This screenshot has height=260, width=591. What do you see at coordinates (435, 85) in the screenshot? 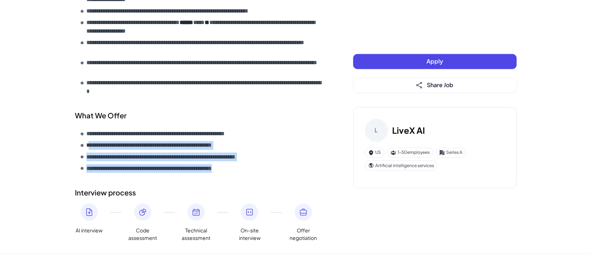
I see `button: Share Job` at bounding box center [435, 85].